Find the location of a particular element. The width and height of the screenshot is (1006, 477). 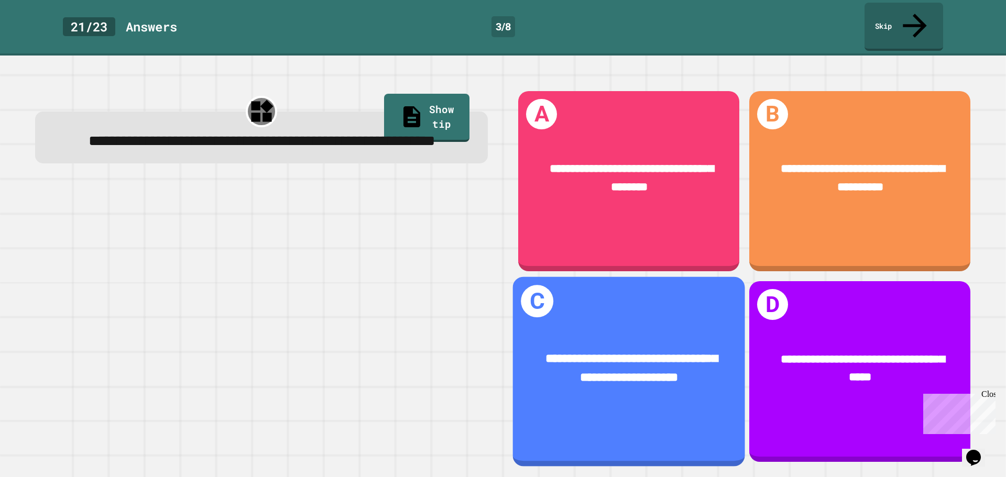

div: Answer s is located at coordinates (151, 27).